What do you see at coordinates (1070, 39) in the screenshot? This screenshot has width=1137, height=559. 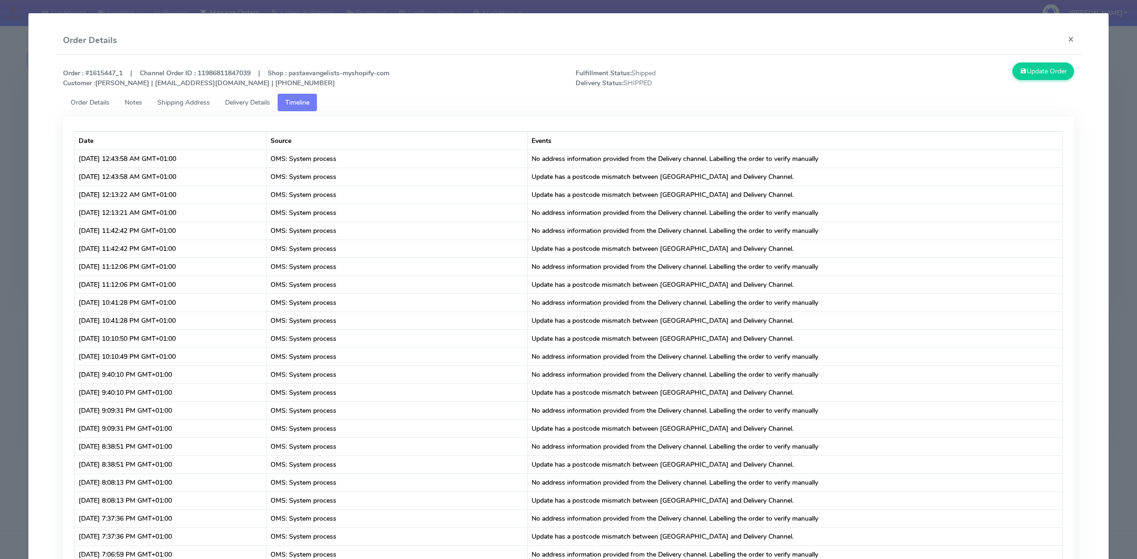 I see `button: Close` at bounding box center [1070, 39].